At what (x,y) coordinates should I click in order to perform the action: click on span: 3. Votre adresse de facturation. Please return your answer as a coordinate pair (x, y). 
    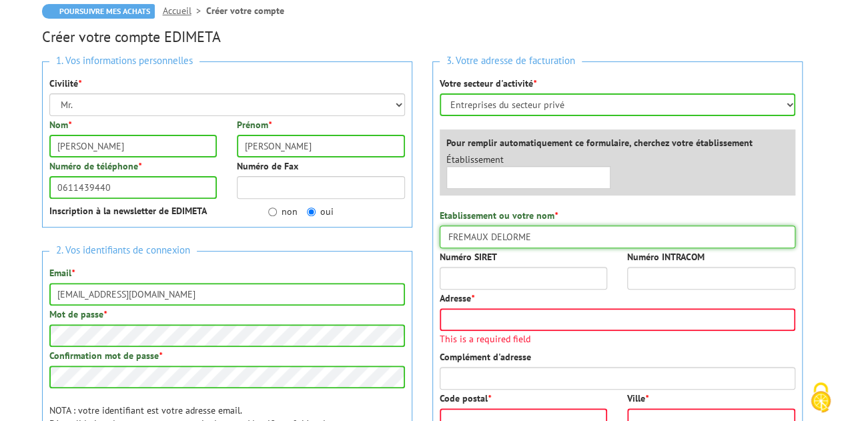
    Looking at the image, I should click on (510, 61).